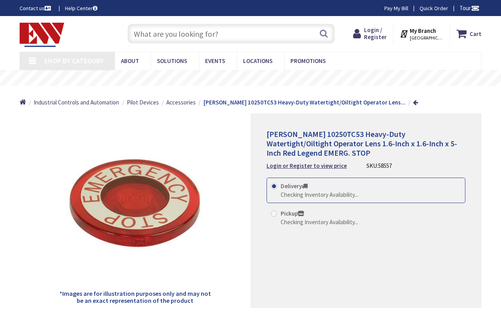  I want to click on span: Locations, so click(258, 61).